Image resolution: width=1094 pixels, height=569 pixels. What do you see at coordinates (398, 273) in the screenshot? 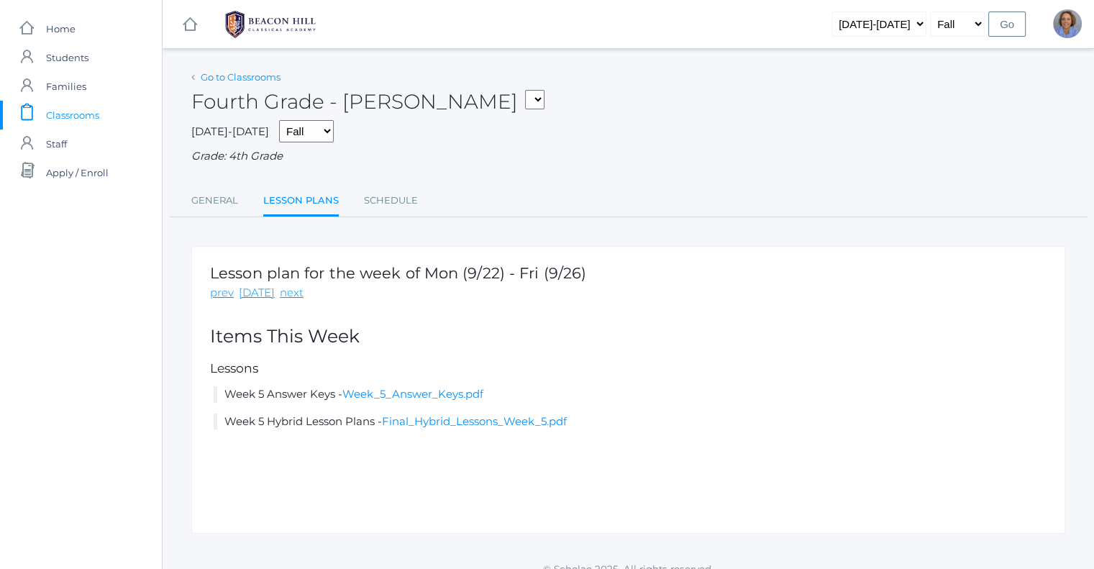
I see `h1: Lesson plan for the week of Mon (9/22) - Fri (9/26)` at bounding box center [398, 273].